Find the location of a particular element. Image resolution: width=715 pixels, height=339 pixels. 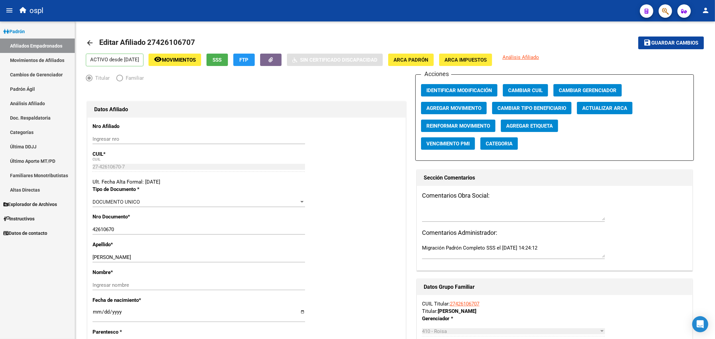

span: Agregar Movimiento is located at coordinates (454, 108).